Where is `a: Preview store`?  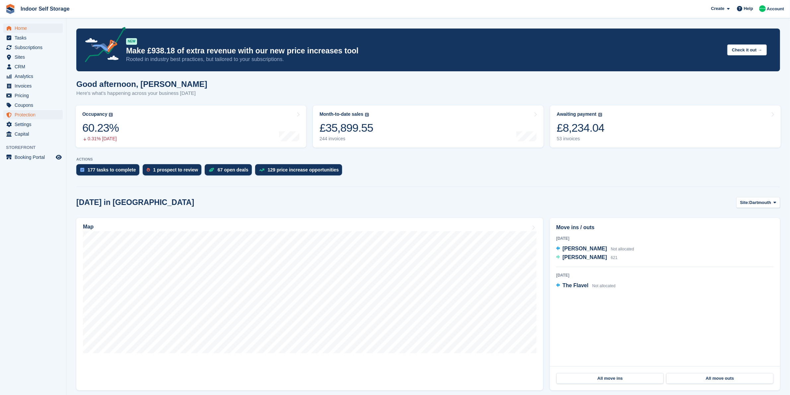
a: Preview store is located at coordinates (59, 157).